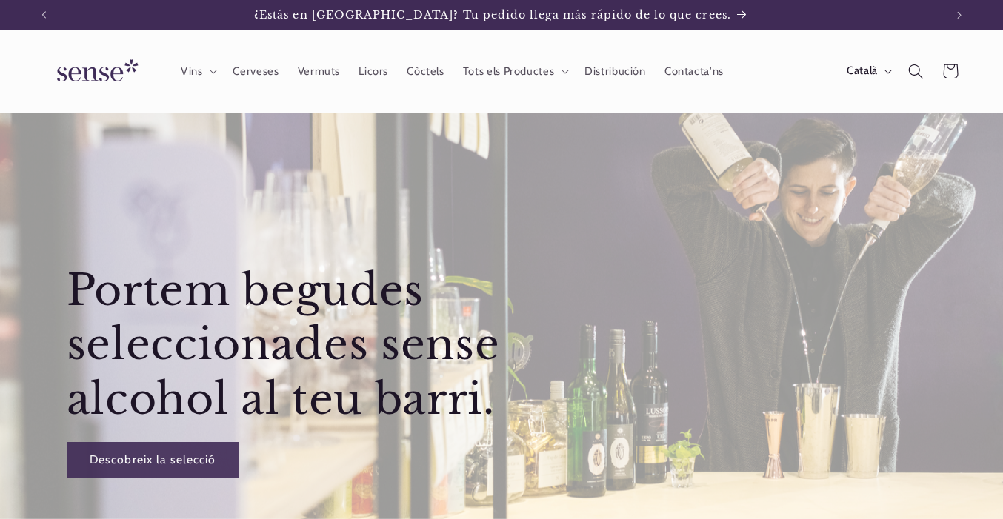  I want to click on span: Licors, so click(373, 71).